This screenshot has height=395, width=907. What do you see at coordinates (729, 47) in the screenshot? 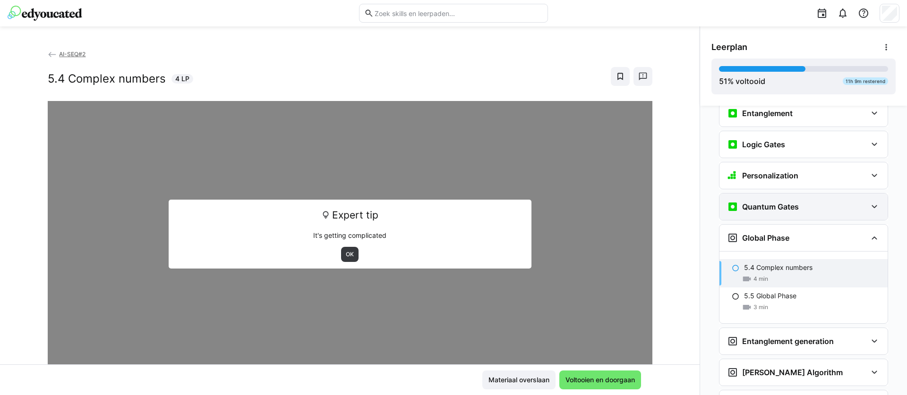
I see `span: Leerplan` at bounding box center [729, 47].